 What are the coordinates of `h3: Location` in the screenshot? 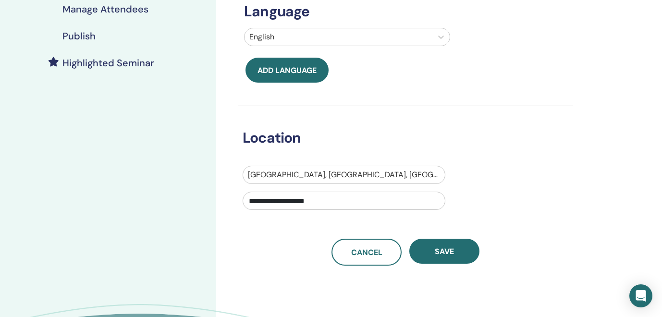 It's located at (398, 138).